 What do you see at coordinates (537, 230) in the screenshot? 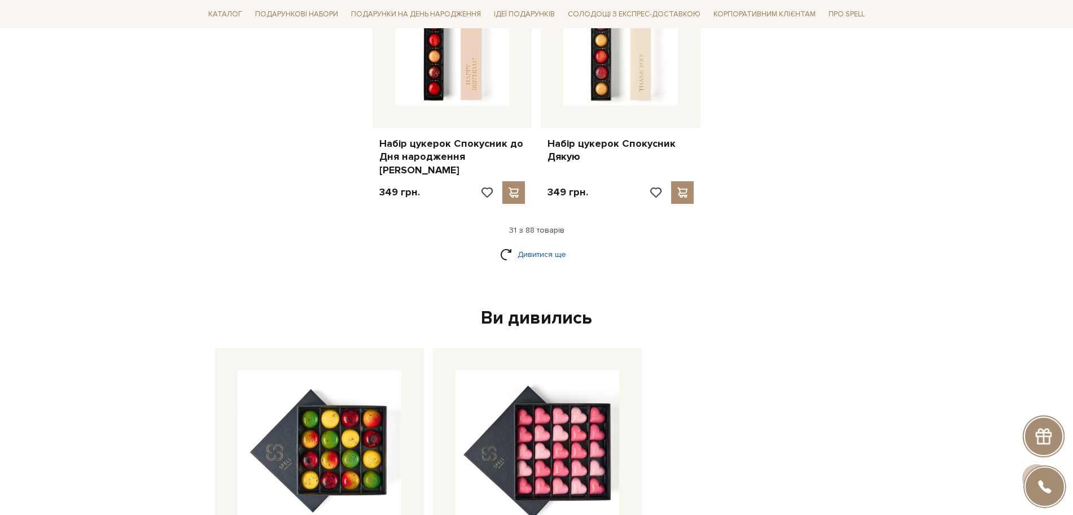
I see `div: 31 з 88 товарів` at bounding box center [537, 230].